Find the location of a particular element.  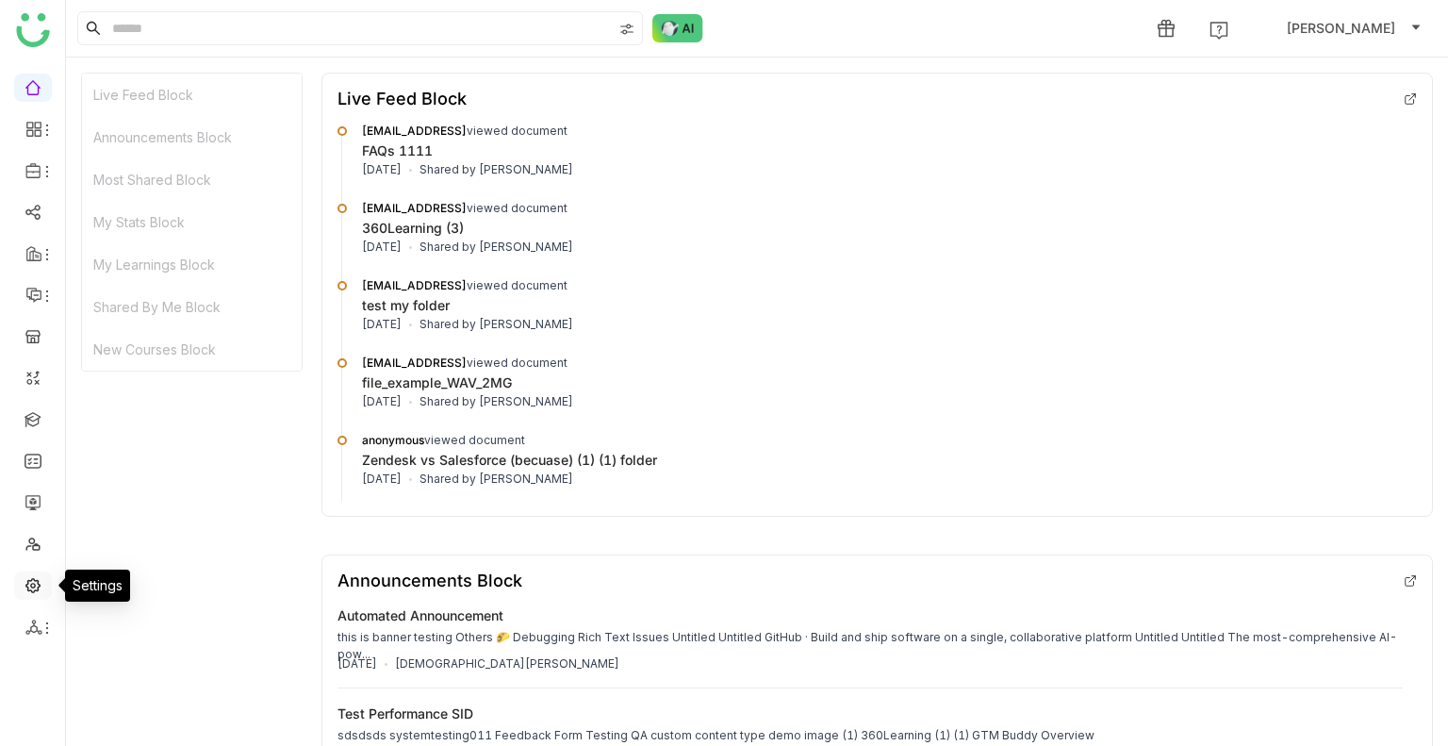

span: anonymous is located at coordinates (393, 439).